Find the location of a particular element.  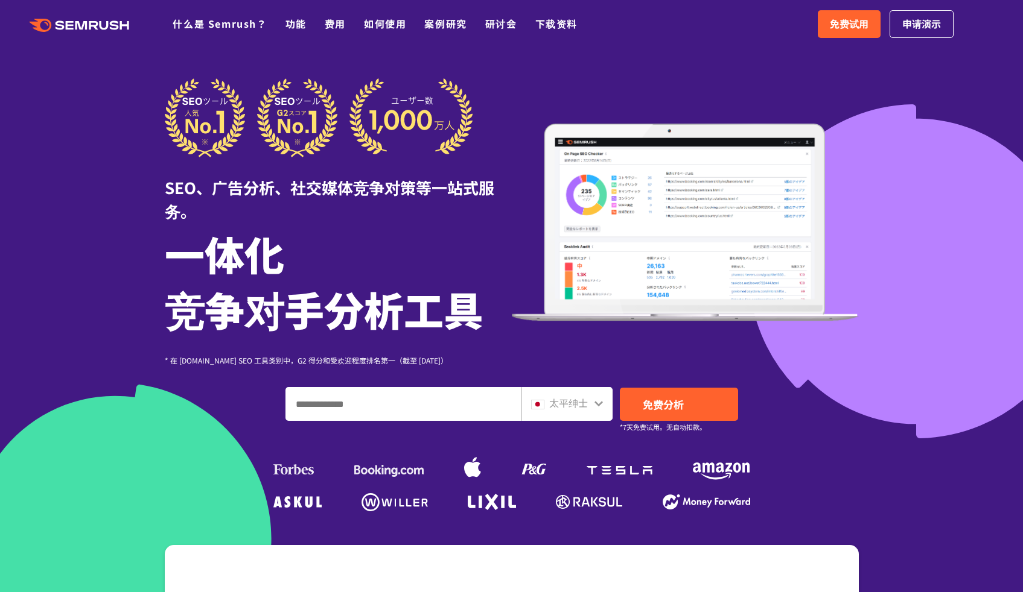

a: 下载资料 is located at coordinates (556, 24).